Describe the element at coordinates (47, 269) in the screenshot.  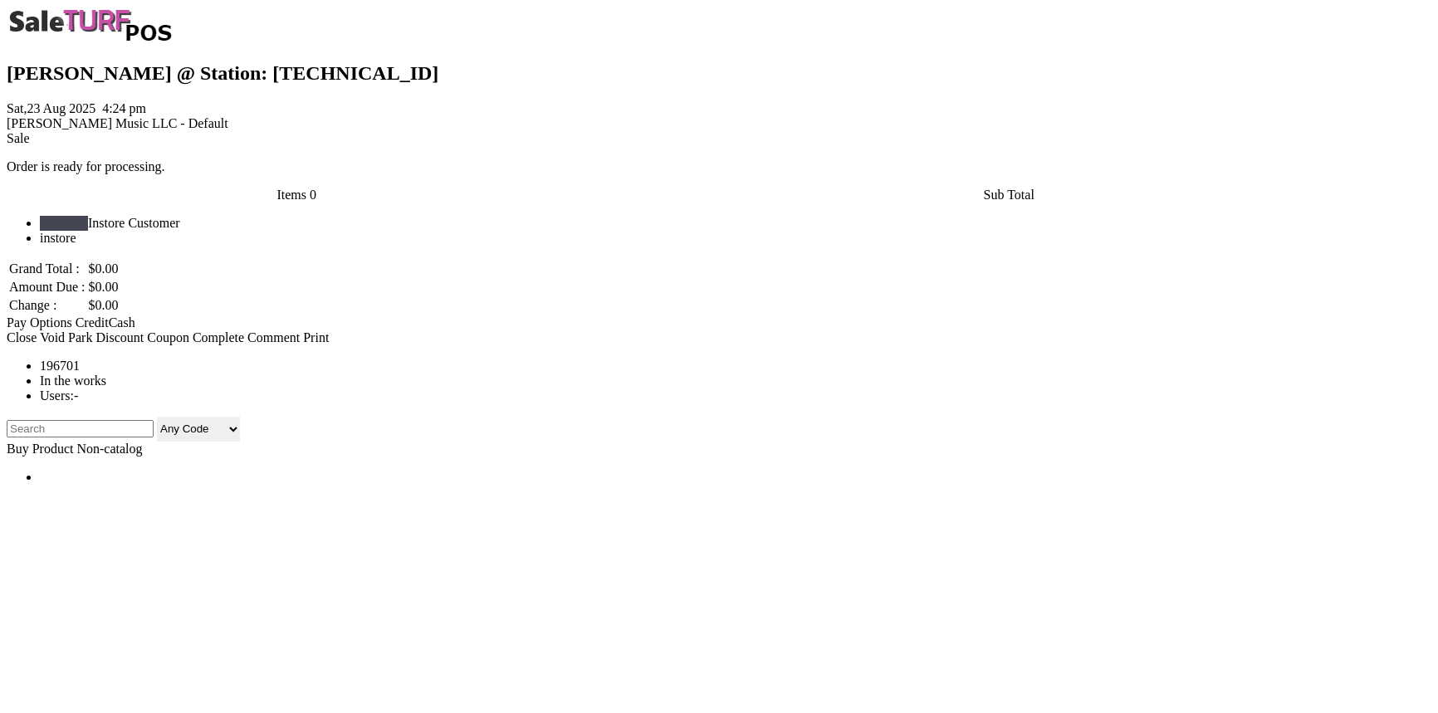
I see `td: Grand Total :` at that location.